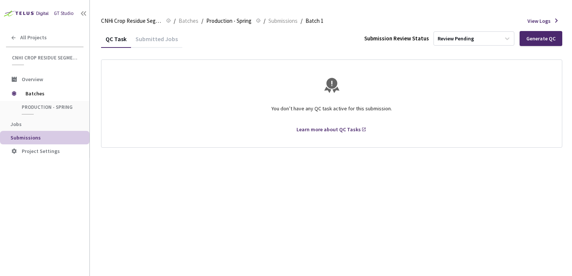 The height and width of the screenshot is (276, 572). I want to click on div: QC Task, so click(116, 42).